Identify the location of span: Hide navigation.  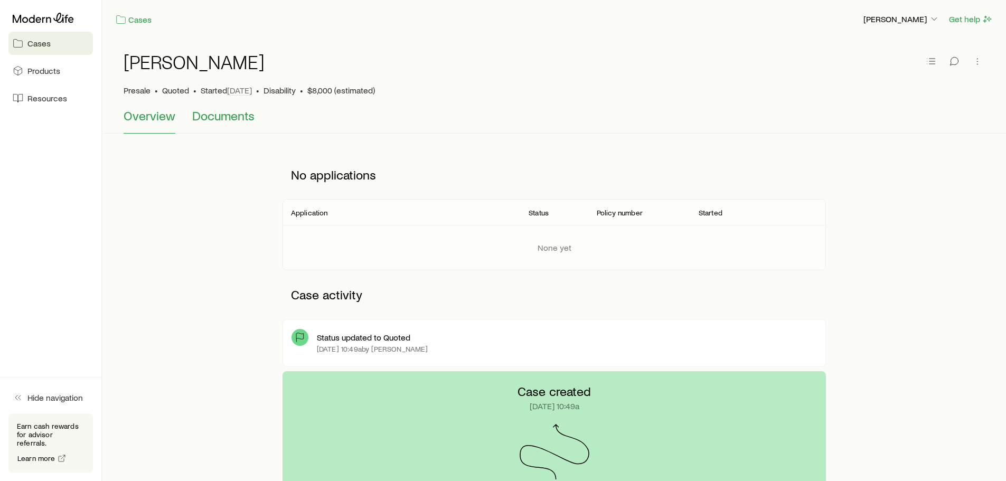
(55, 398).